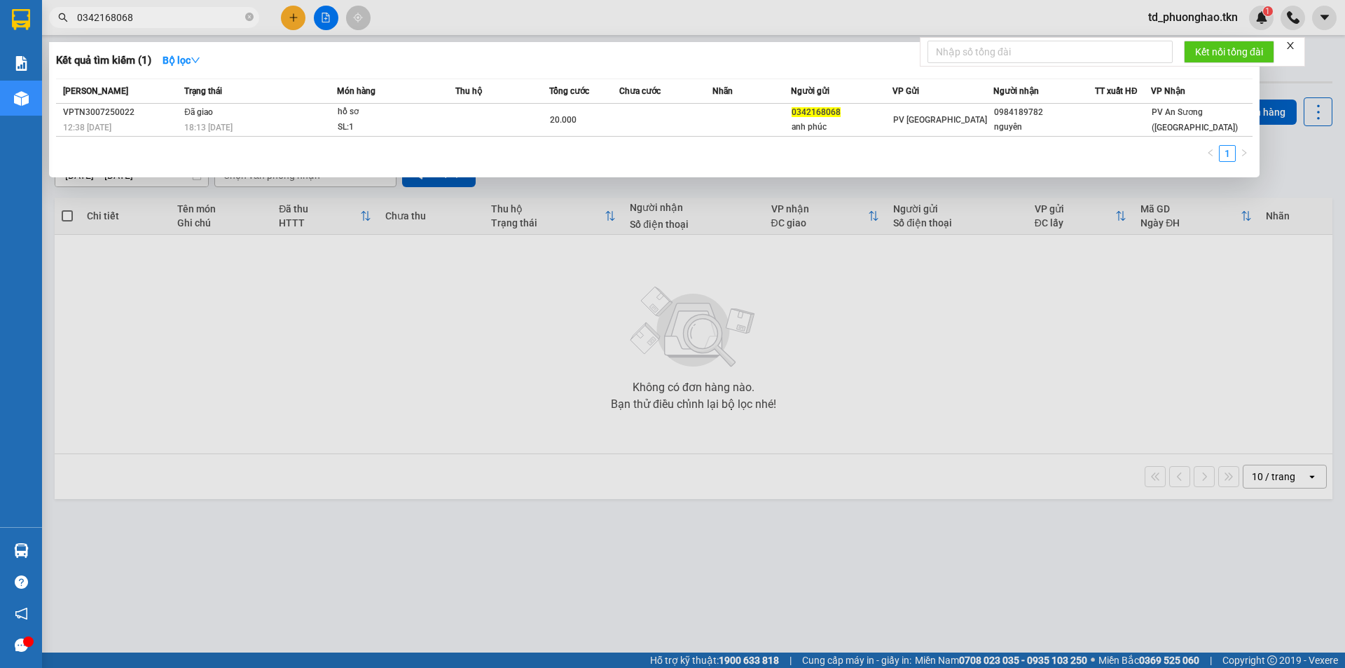 The width and height of the screenshot is (1345, 668). Describe the element at coordinates (1229, 52) in the screenshot. I see `span: Kết nối tổng đài` at that location.